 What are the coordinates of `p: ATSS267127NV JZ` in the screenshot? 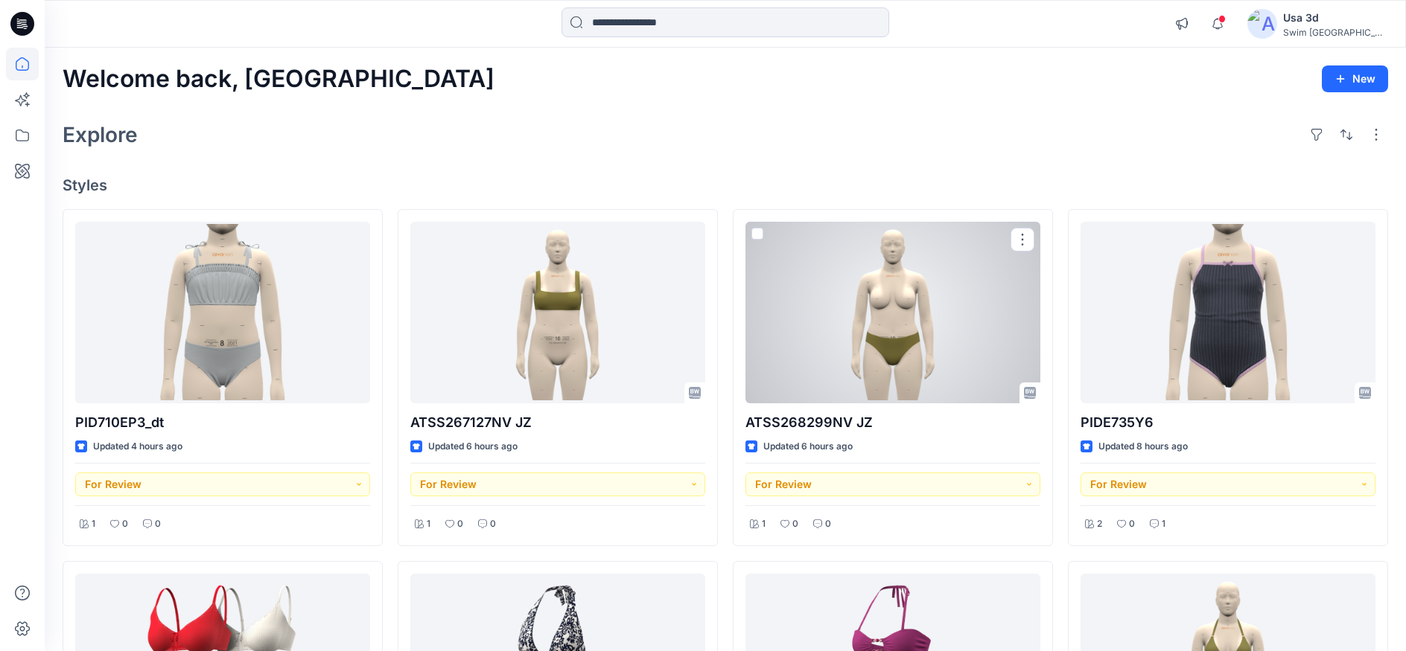 It's located at (558, 423).